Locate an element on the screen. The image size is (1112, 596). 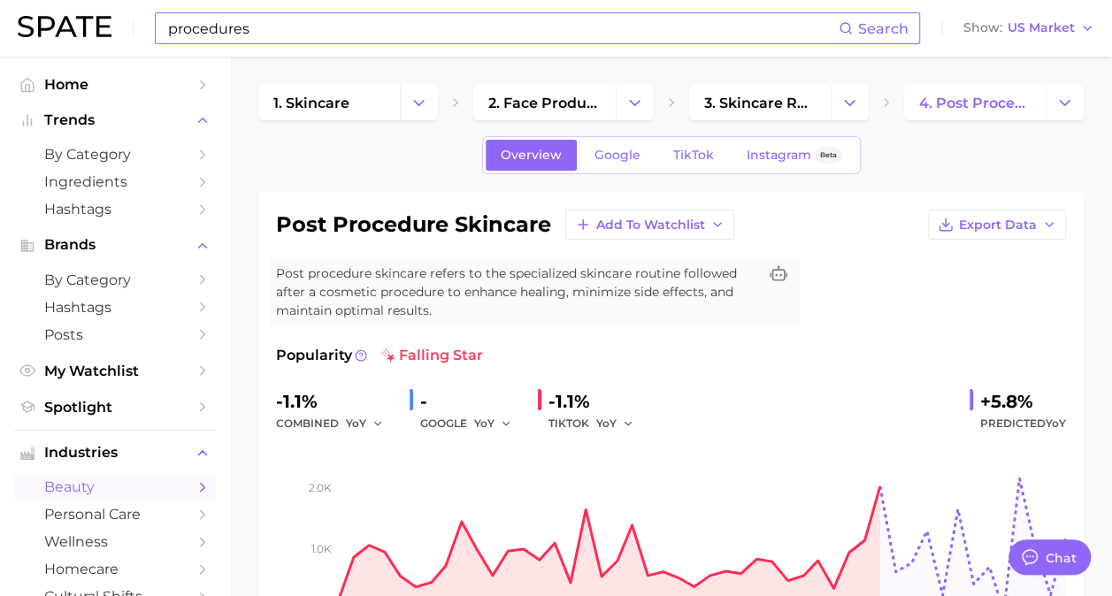
span: 1. skincare is located at coordinates (311, 103).